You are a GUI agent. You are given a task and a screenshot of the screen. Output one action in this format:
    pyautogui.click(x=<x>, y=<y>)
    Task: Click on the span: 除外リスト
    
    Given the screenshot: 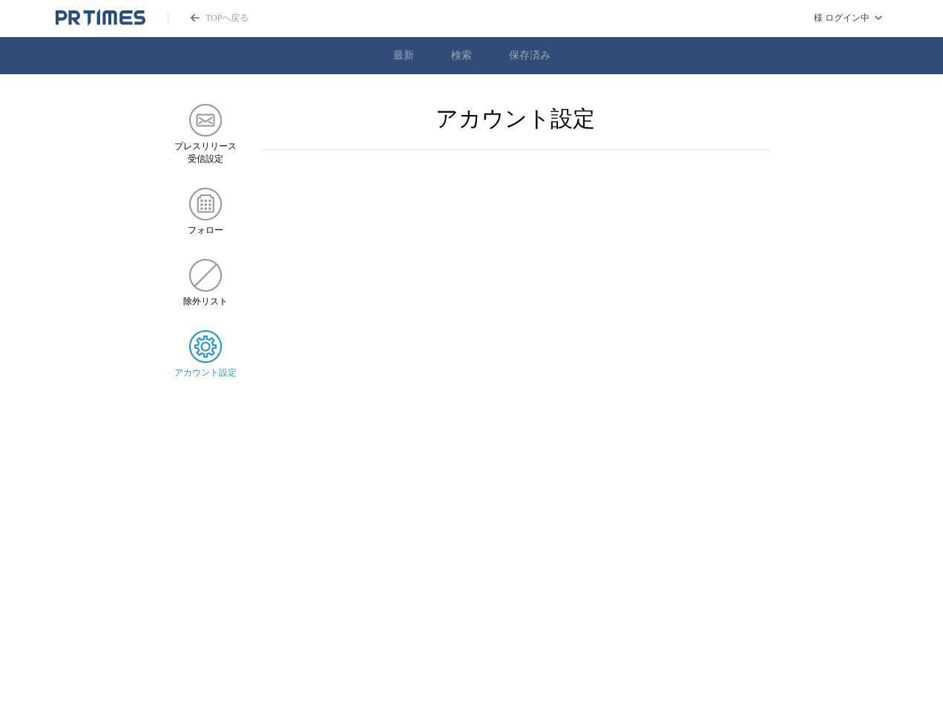 What is the action you would take?
    pyautogui.click(x=206, y=301)
    